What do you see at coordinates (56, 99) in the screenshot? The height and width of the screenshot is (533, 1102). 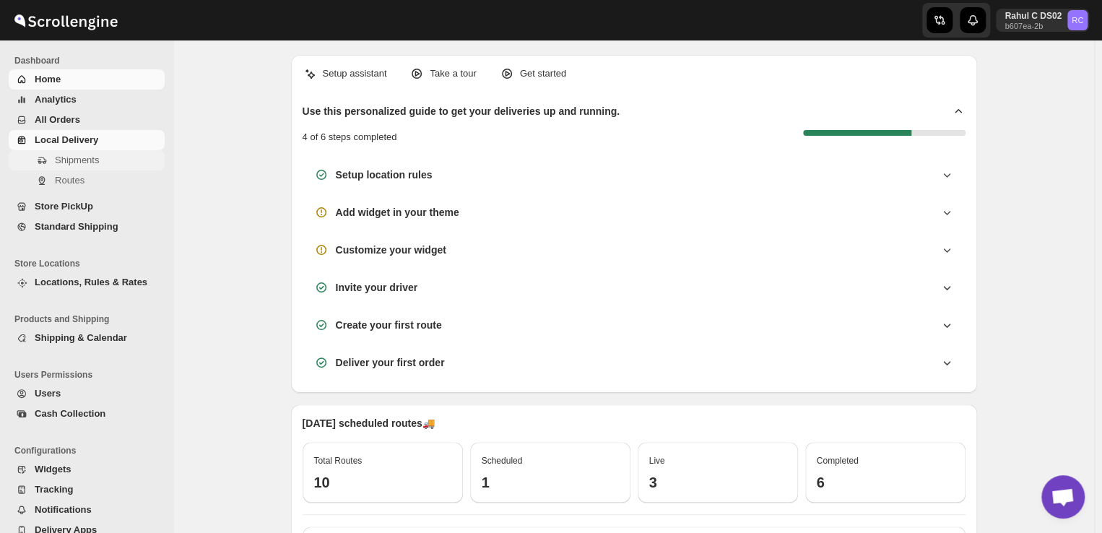 I see `span: Analytics` at bounding box center [56, 99].